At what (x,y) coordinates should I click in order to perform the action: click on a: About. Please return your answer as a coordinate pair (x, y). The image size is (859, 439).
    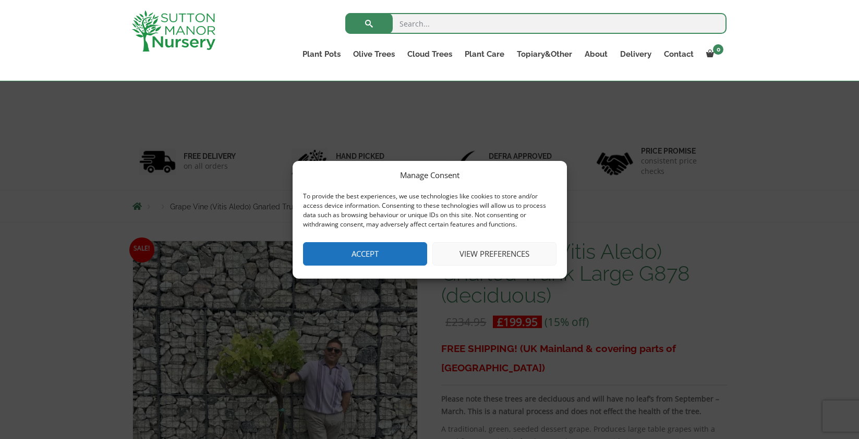
    Looking at the image, I should click on (596, 54).